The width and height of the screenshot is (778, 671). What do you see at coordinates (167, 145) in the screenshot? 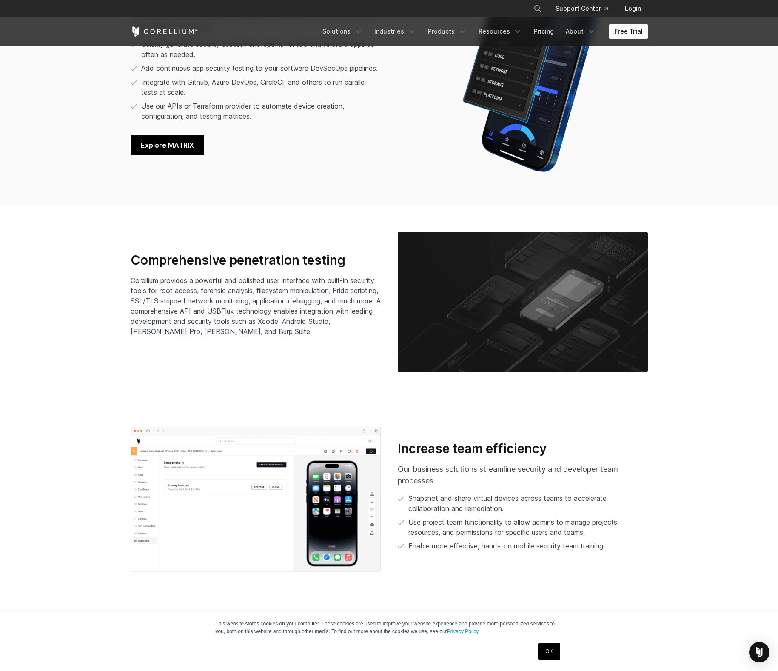
I see `a: Explore MATRIX` at bounding box center [167, 145].